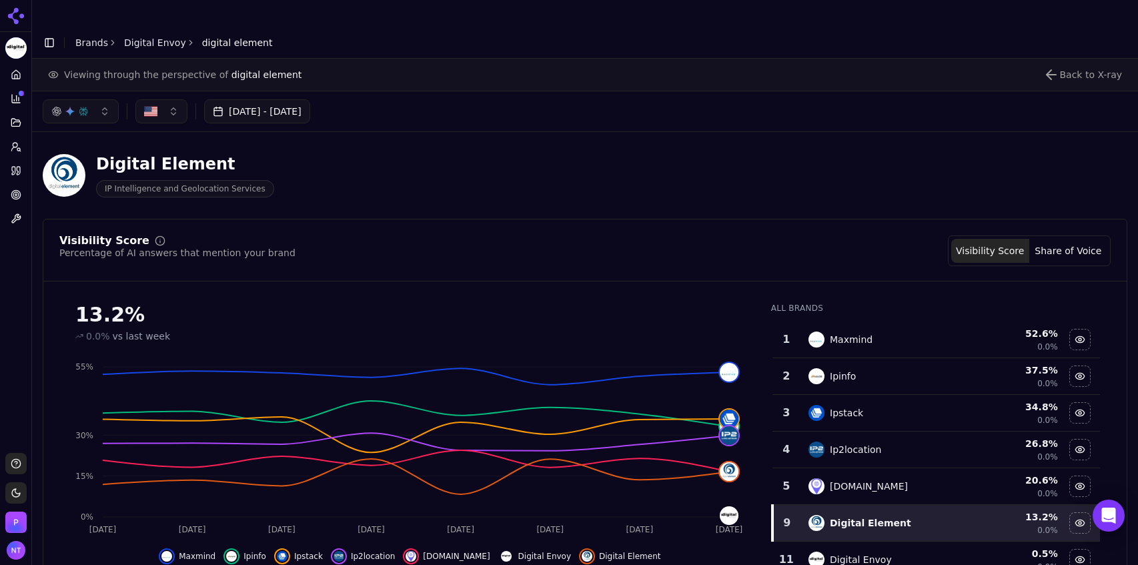  Describe the element at coordinates (16, 522) in the screenshot. I see `img: Perrill` at that location.